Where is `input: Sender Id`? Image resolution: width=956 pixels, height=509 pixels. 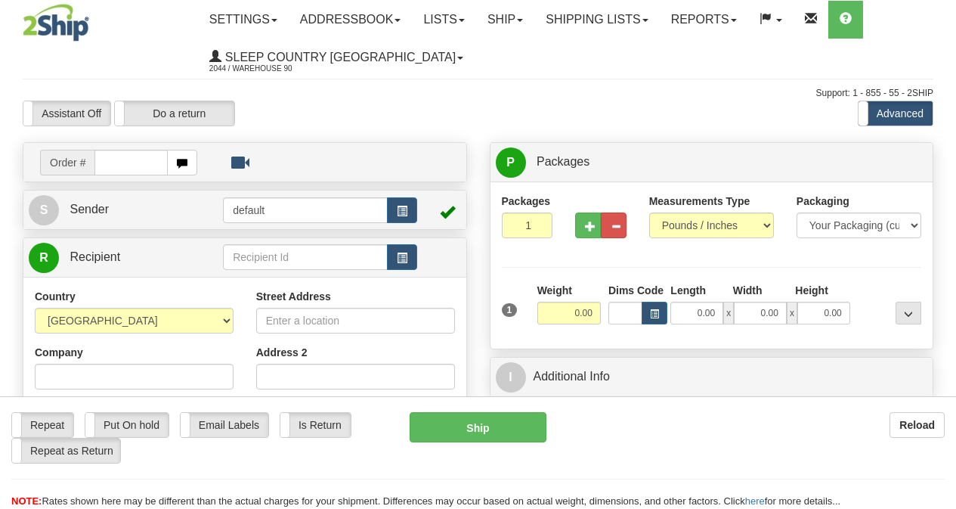 input: Sender Id is located at coordinates (305, 210).